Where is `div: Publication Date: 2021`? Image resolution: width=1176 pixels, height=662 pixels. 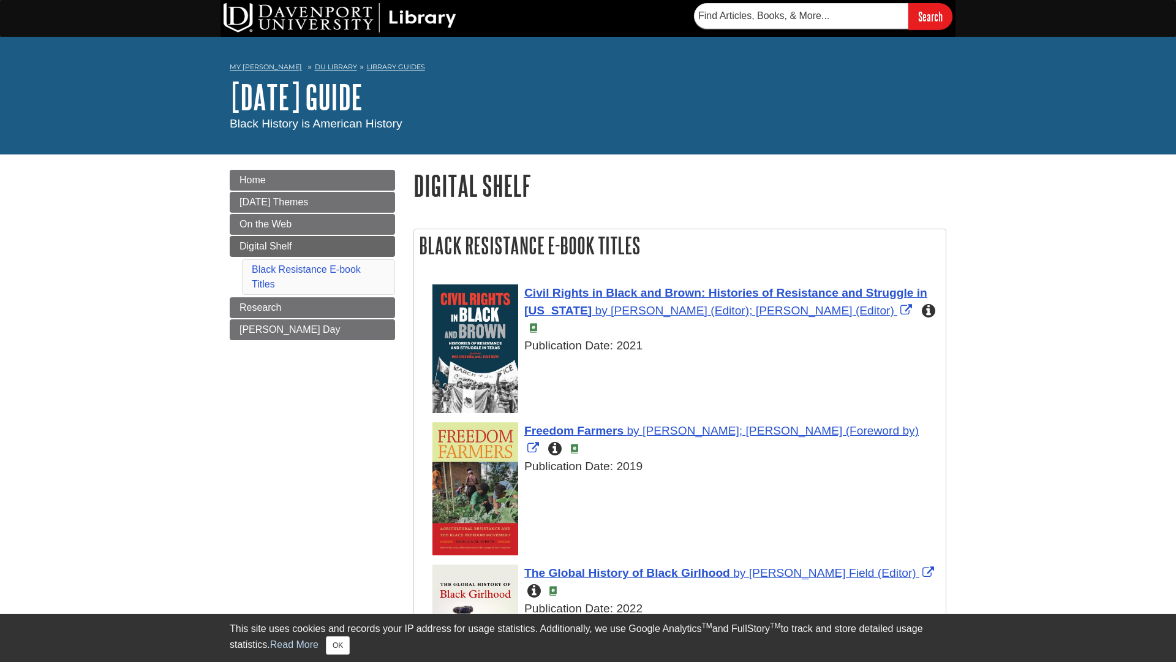
div: Publication Date: 2021 is located at coordinates (686, 346).